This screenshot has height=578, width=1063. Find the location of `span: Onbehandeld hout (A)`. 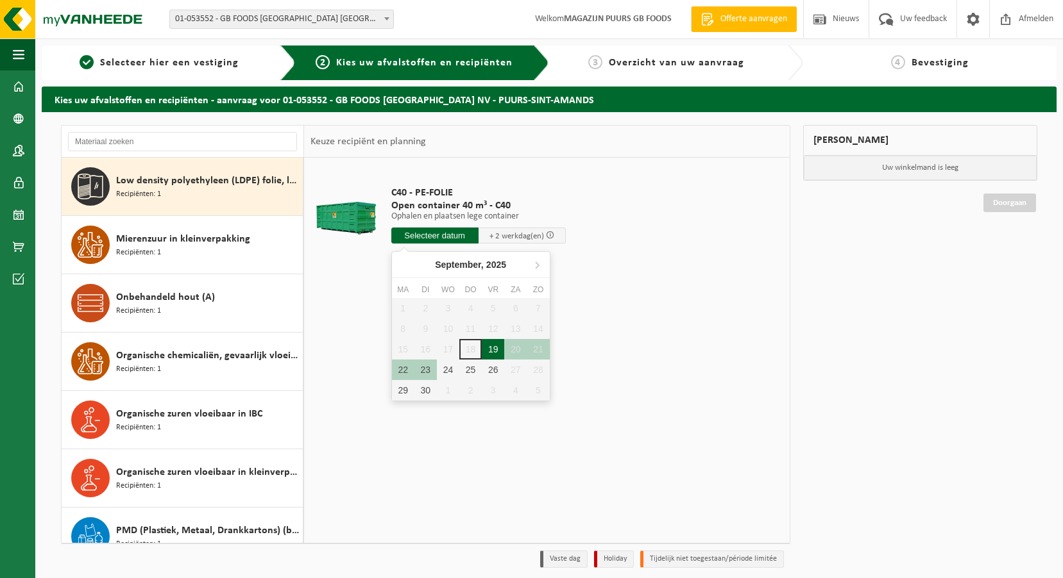

span: Onbehandeld hout (A) is located at coordinates (165, 298).